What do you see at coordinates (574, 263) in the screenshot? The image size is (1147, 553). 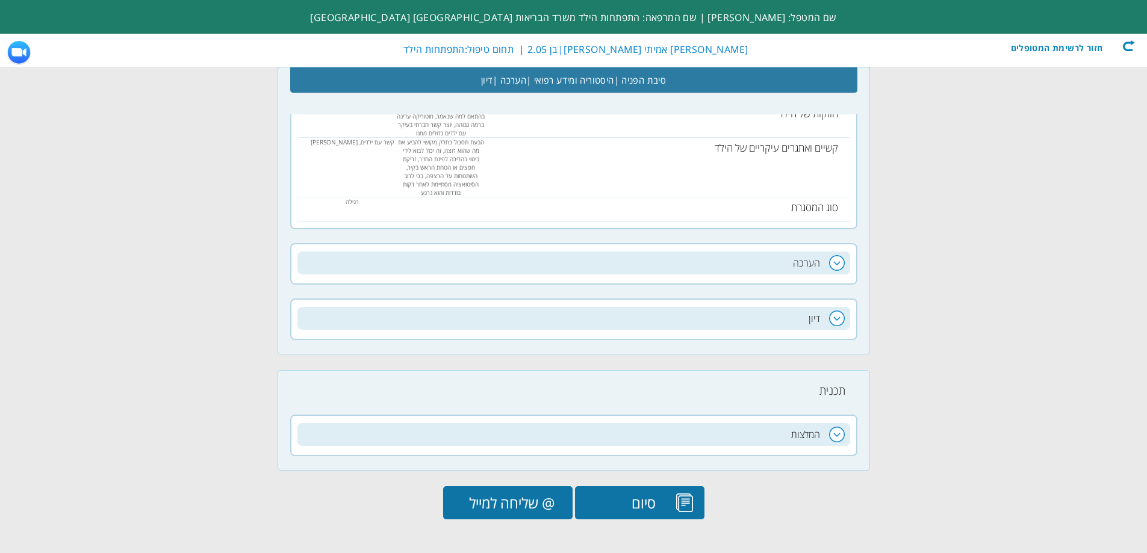 I see `h2: הערכה` at bounding box center [574, 263].